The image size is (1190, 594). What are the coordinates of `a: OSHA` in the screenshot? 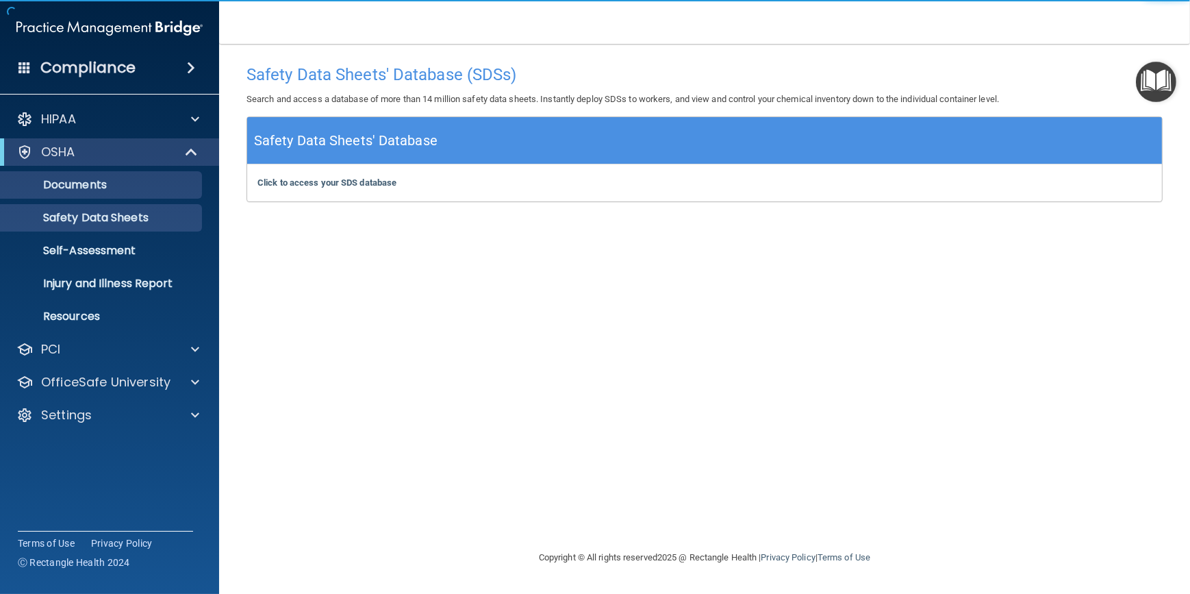 It's located at (108, 152).